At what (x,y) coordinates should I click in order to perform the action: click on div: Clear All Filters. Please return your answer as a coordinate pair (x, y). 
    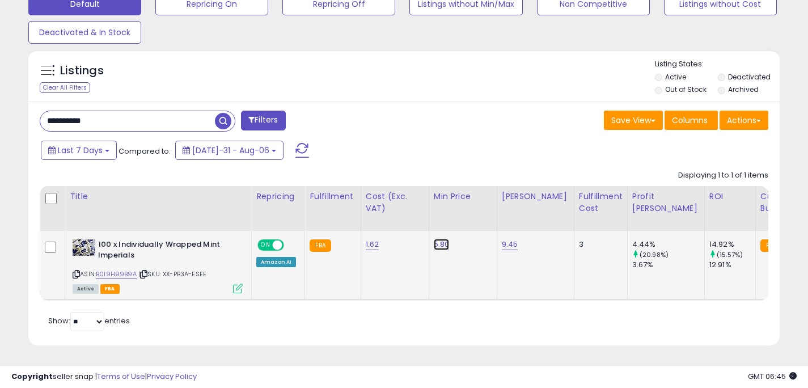
    Looking at the image, I should click on (65, 87).